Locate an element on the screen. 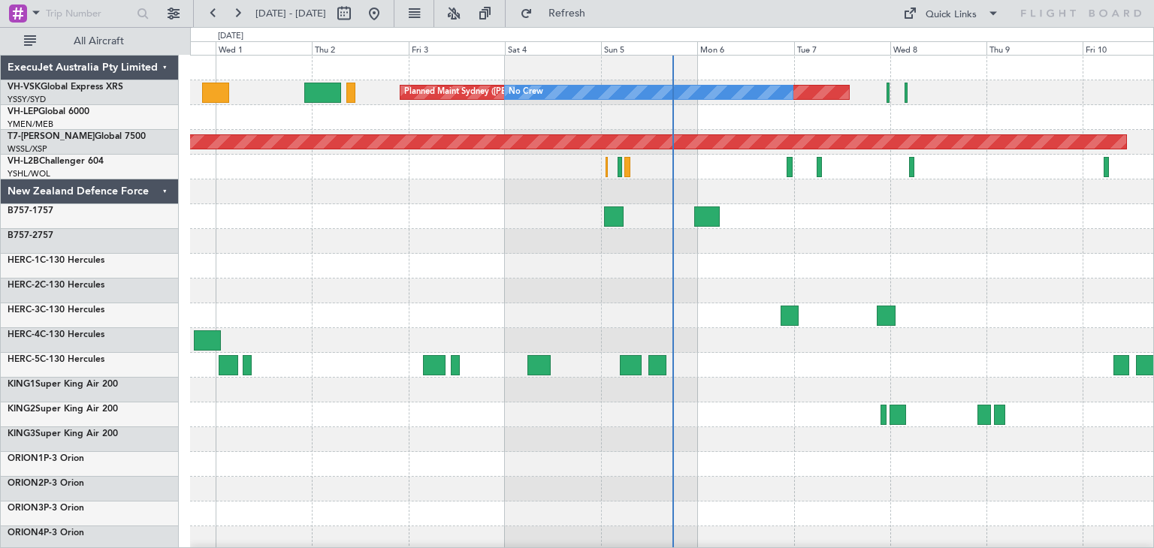 The width and height of the screenshot is (1154, 548). span: VH-VSK is located at coordinates (24, 87).